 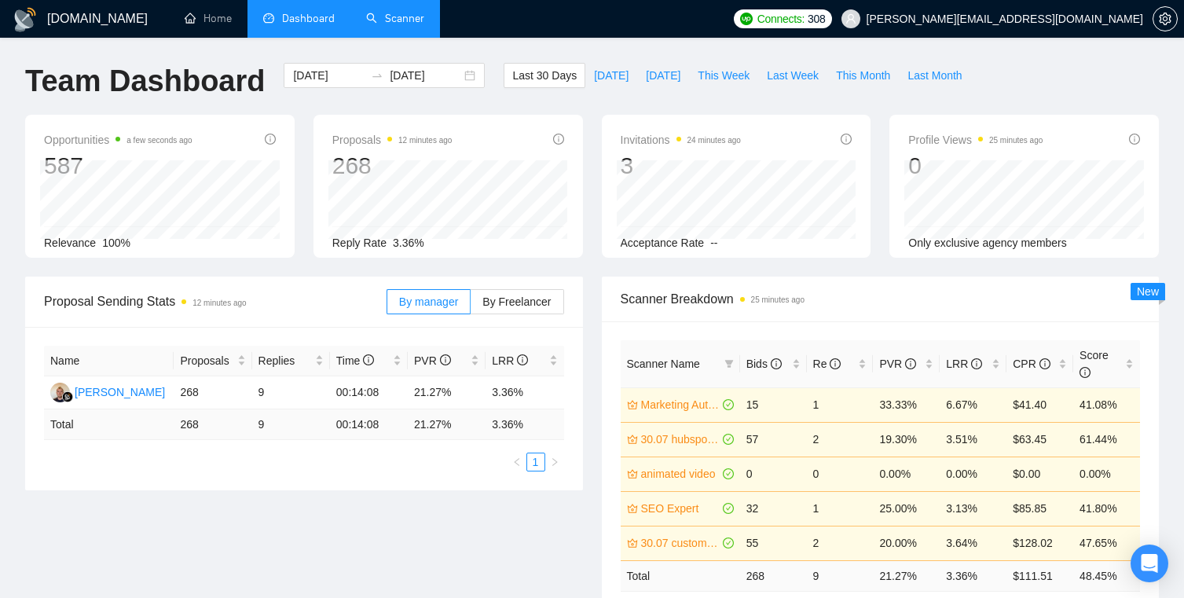 I want to click on li: 1, so click(x=536, y=462).